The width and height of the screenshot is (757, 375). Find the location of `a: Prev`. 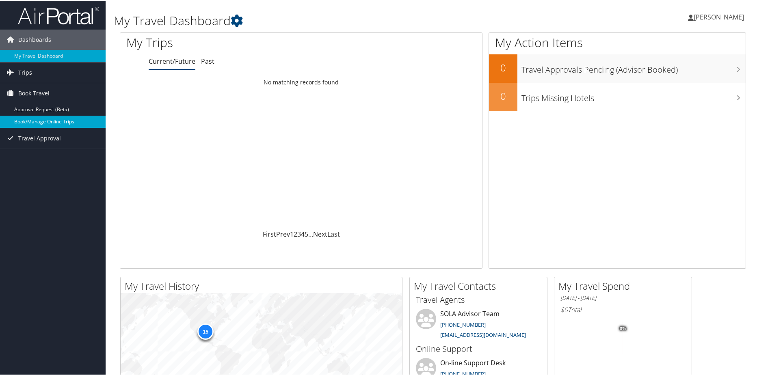

a: Prev is located at coordinates (283, 233).